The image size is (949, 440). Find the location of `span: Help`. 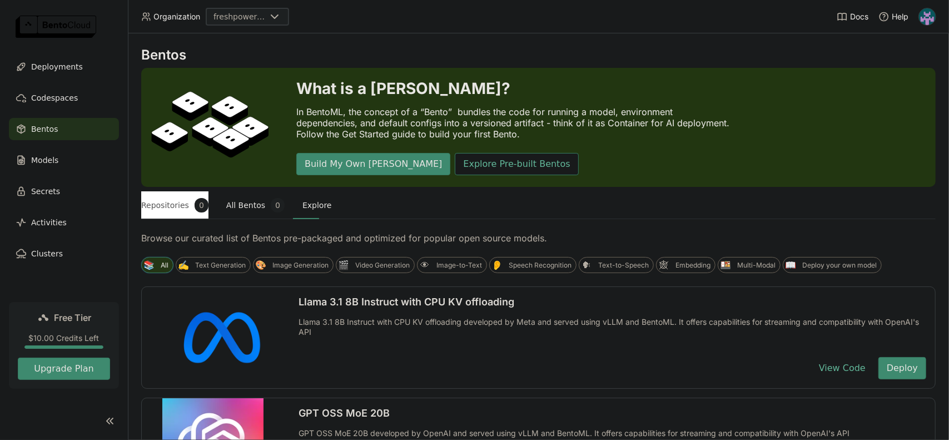

span: Help is located at coordinates (900, 17).